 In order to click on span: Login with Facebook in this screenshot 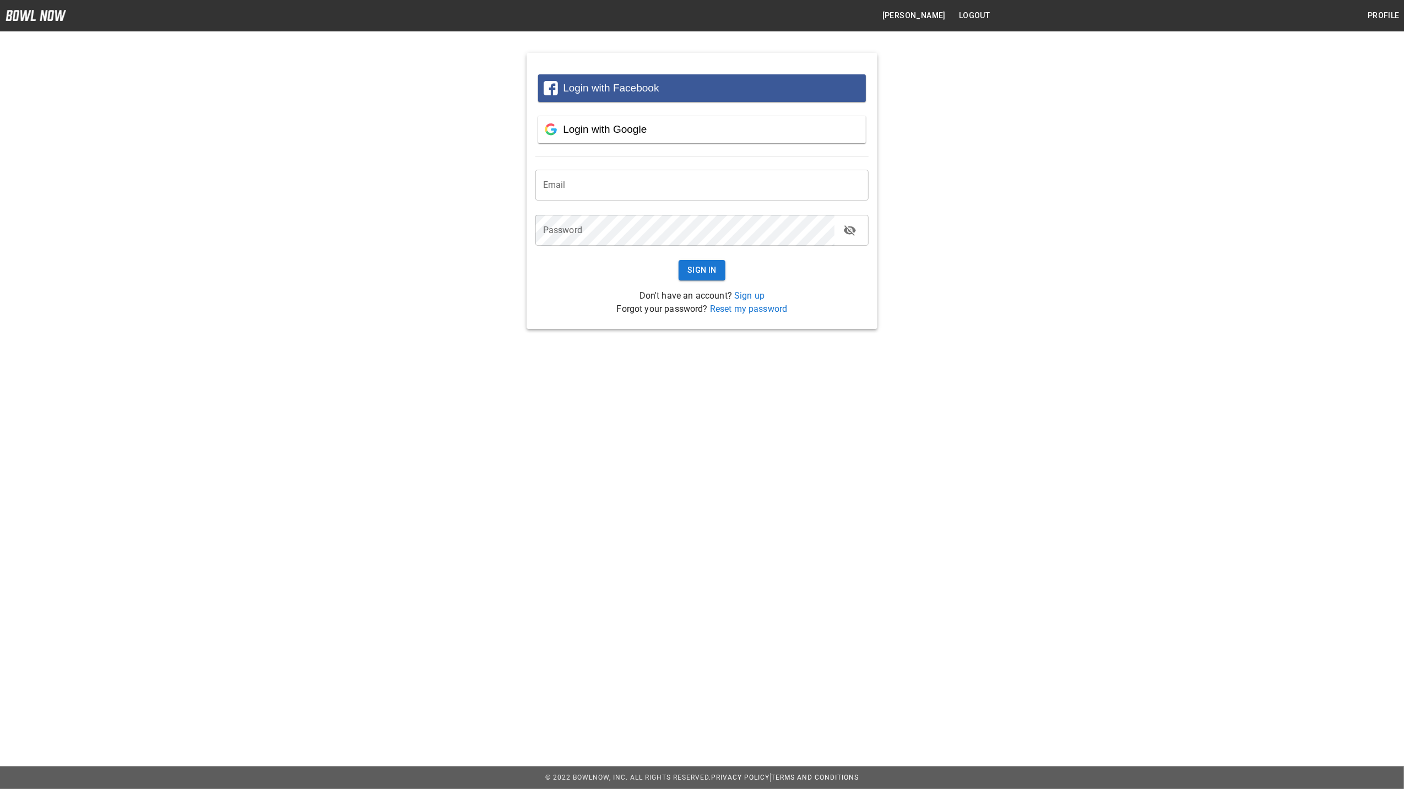, I will do `click(611, 88)`.